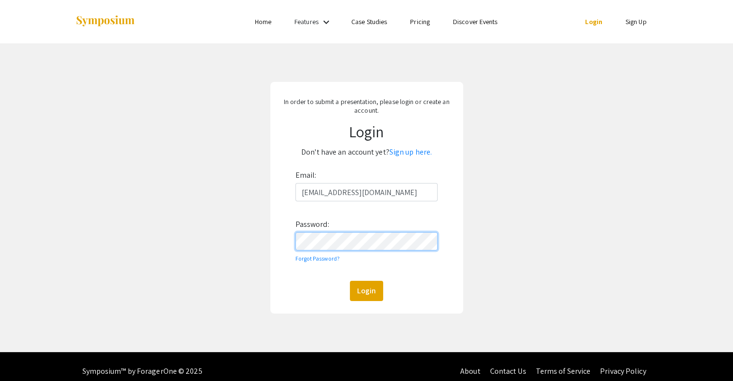 The width and height of the screenshot is (733, 381). Describe the element at coordinates (263, 22) in the screenshot. I see `a: Home` at that location.